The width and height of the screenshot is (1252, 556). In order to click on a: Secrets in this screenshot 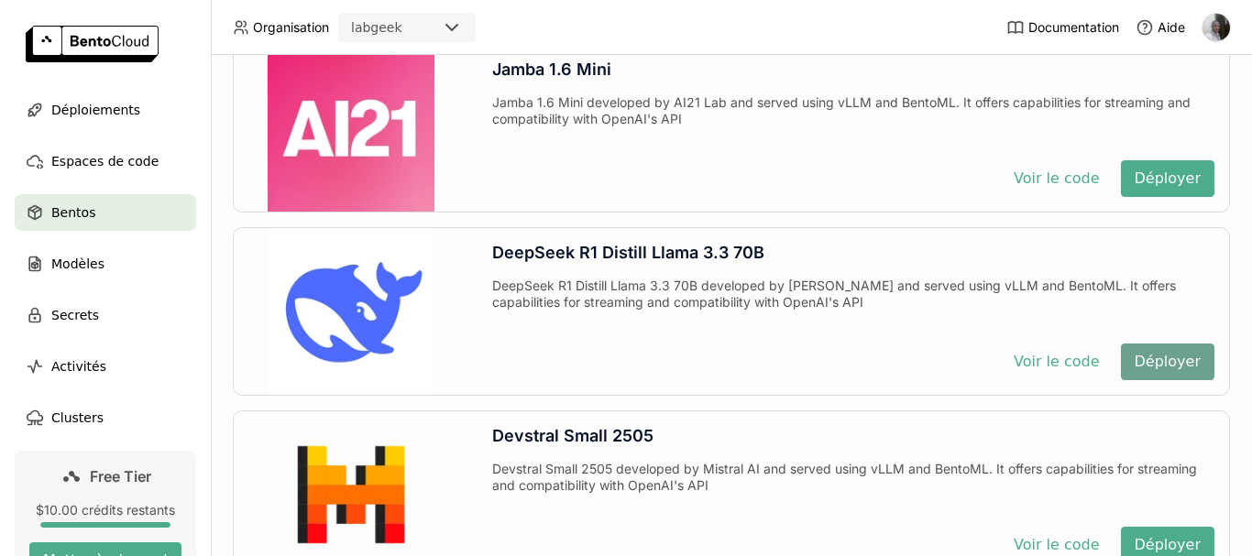, I will do `click(105, 315)`.